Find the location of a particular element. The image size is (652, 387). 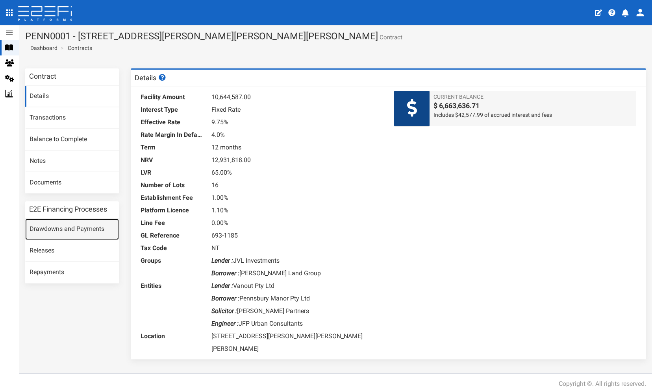

a: Documents is located at coordinates (72, 183).